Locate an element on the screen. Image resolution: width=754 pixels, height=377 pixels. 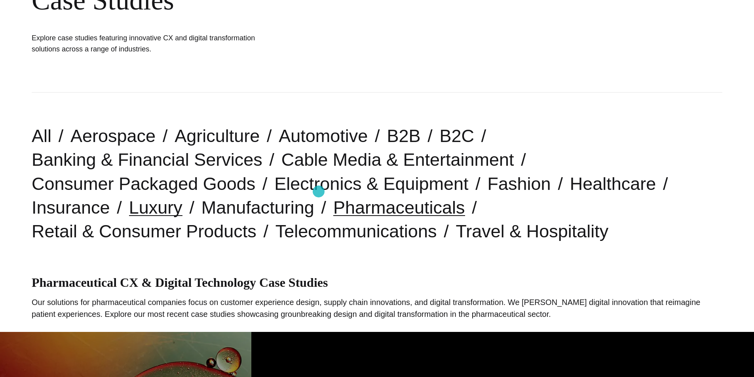
a: Agriculture is located at coordinates (217, 136).